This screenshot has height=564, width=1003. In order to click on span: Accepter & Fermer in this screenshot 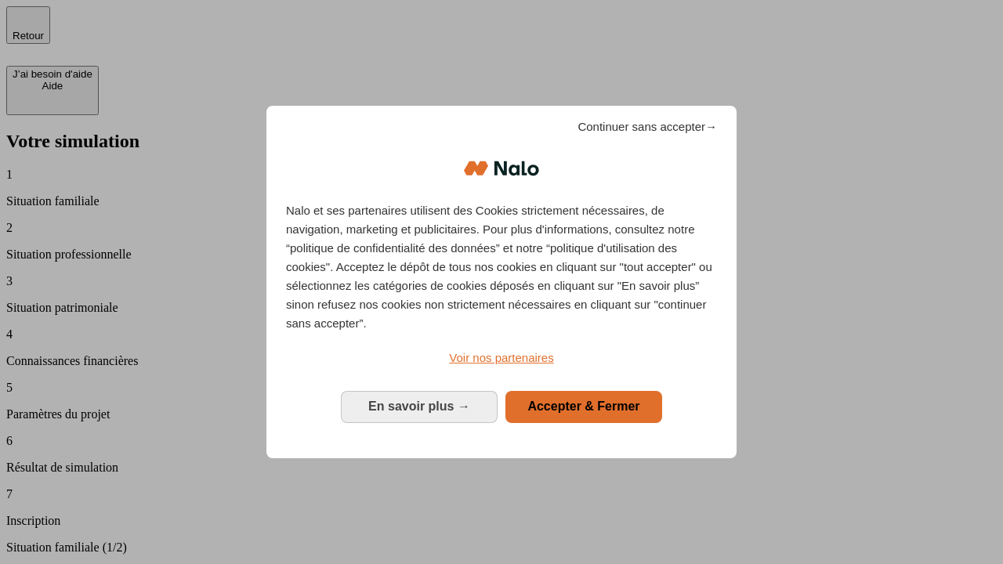, I will do `click(583, 406)`.